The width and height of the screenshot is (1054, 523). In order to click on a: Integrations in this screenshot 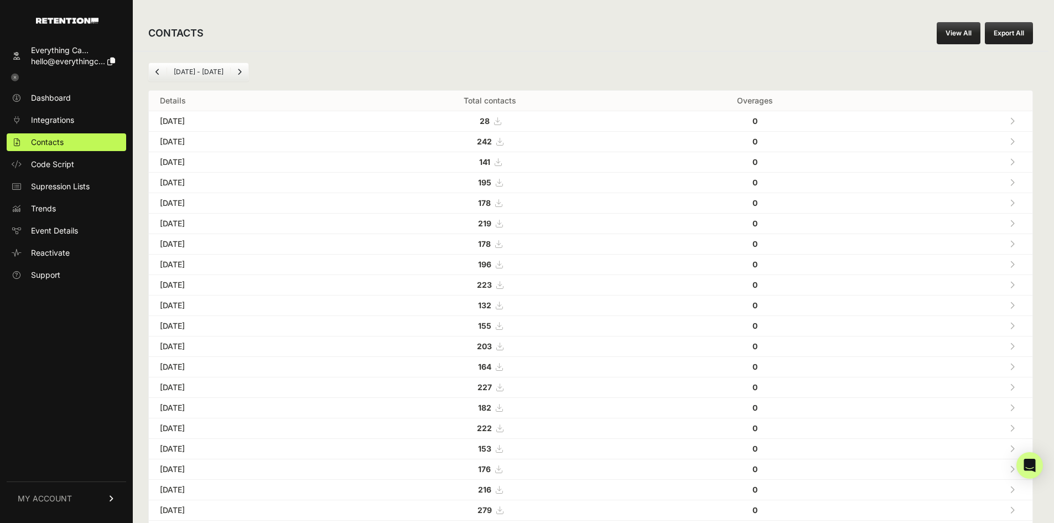, I will do `click(66, 120)`.